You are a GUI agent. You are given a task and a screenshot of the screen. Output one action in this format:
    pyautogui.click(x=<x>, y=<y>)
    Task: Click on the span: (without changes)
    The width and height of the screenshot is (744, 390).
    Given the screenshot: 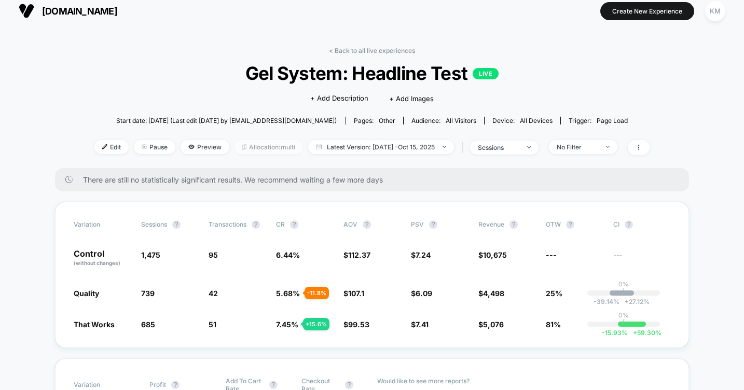 What is the action you would take?
    pyautogui.click(x=97, y=263)
    